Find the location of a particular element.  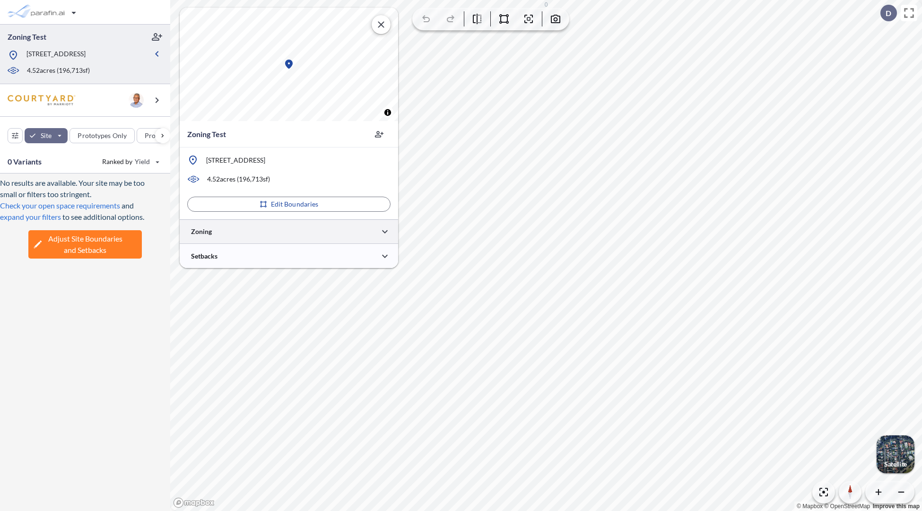

p: Edit Boundaries is located at coordinates (295, 204).